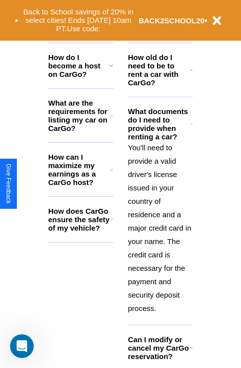 The width and height of the screenshot is (241, 368). What do you see at coordinates (171, 20) in the screenshot?
I see `b: BACK2SCHOOL20` at bounding box center [171, 20].